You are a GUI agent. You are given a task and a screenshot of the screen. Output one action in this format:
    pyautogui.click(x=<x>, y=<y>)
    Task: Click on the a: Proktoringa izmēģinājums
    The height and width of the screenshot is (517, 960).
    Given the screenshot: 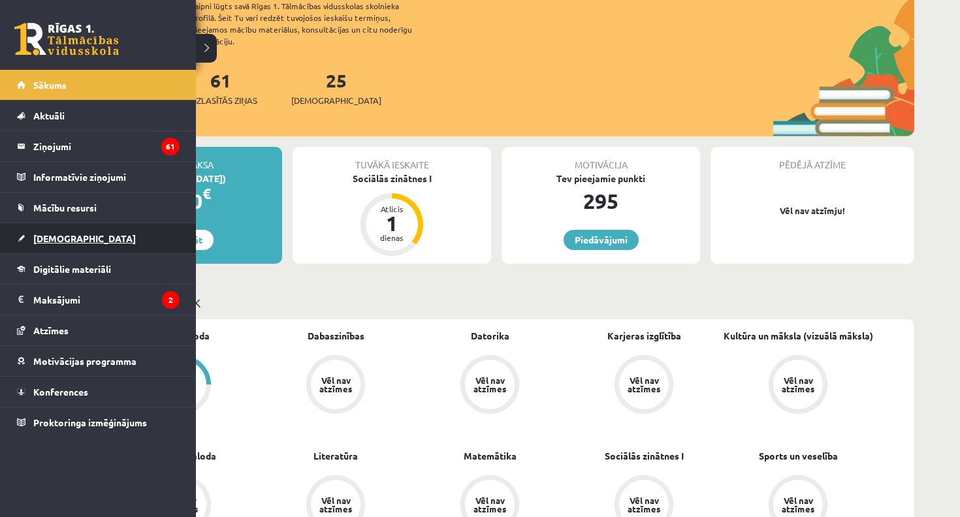 What is the action you would take?
    pyautogui.click(x=98, y=423)
    